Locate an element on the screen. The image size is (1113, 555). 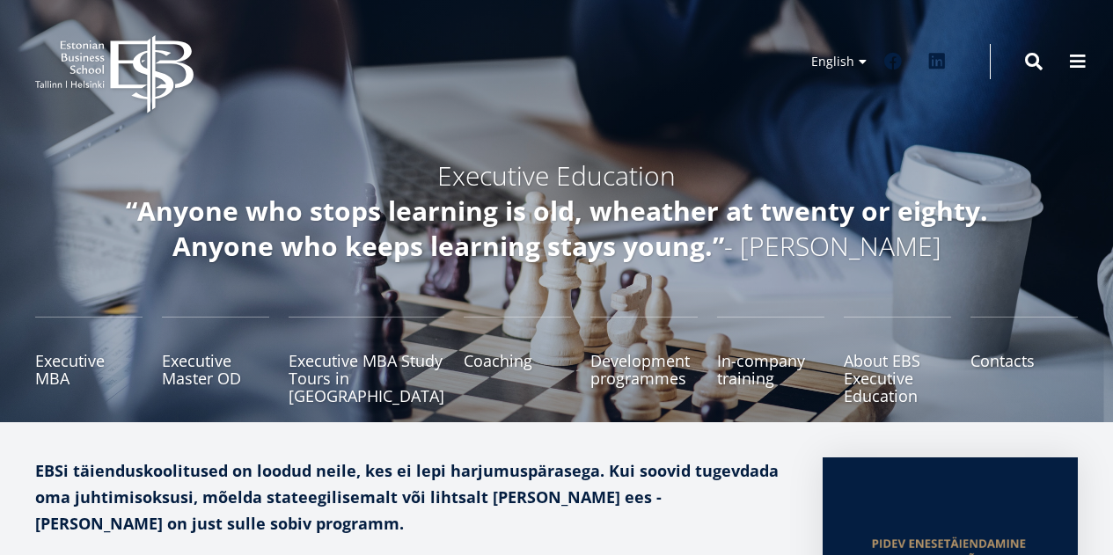
a: Contacts is located at coordinates (1024, 361).